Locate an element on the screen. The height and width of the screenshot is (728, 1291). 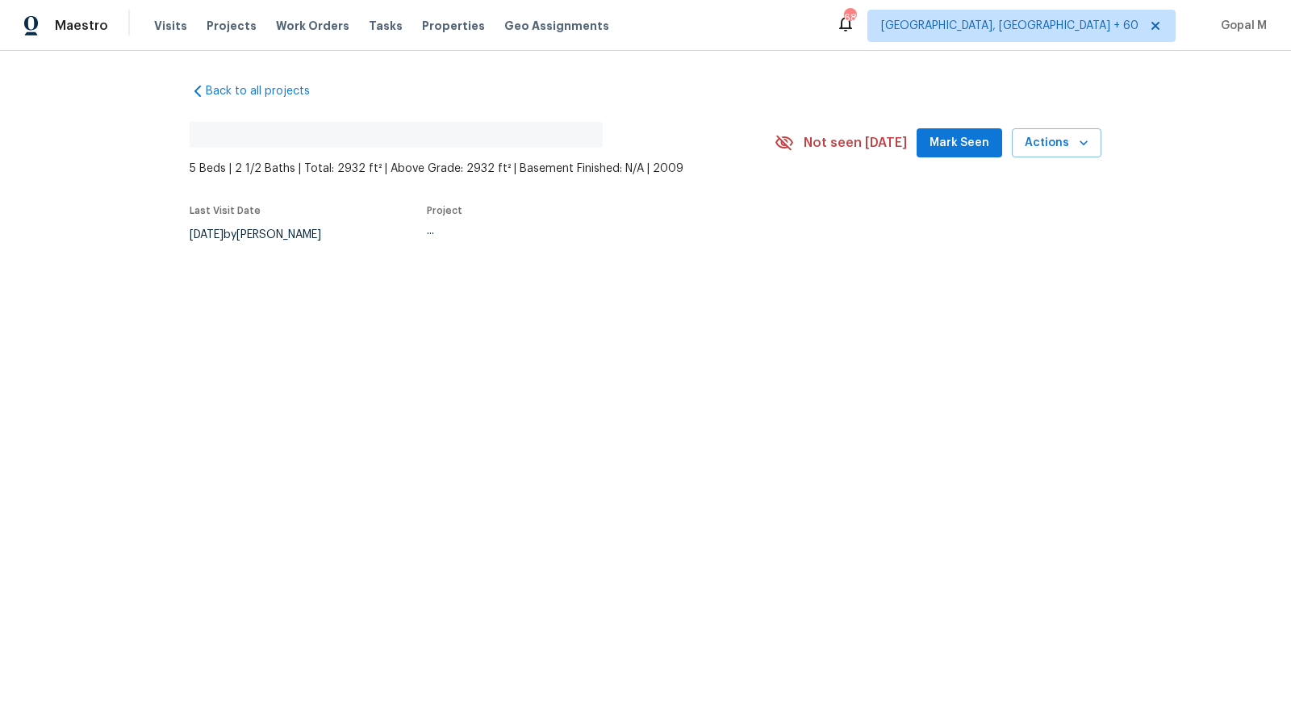
span: Actions is located at coordinates (1056, 143).